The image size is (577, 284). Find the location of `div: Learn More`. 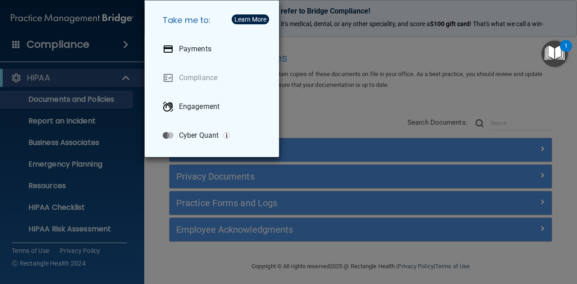

div: Learn More is located at coordinates (250, 19).